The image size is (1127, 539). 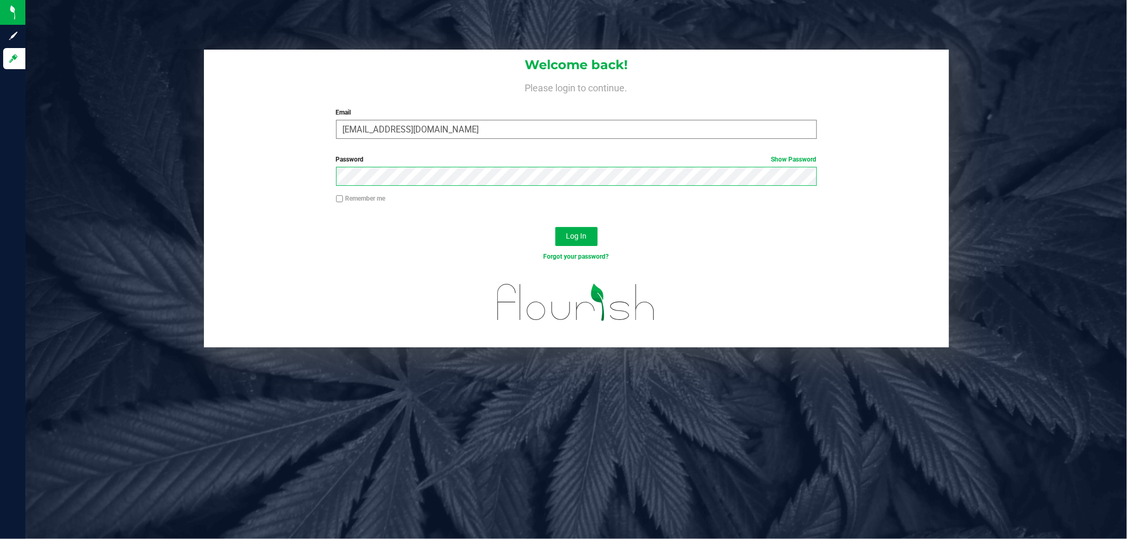 I want to click on inline-svg: Sign up, so click(x=13, y=36).